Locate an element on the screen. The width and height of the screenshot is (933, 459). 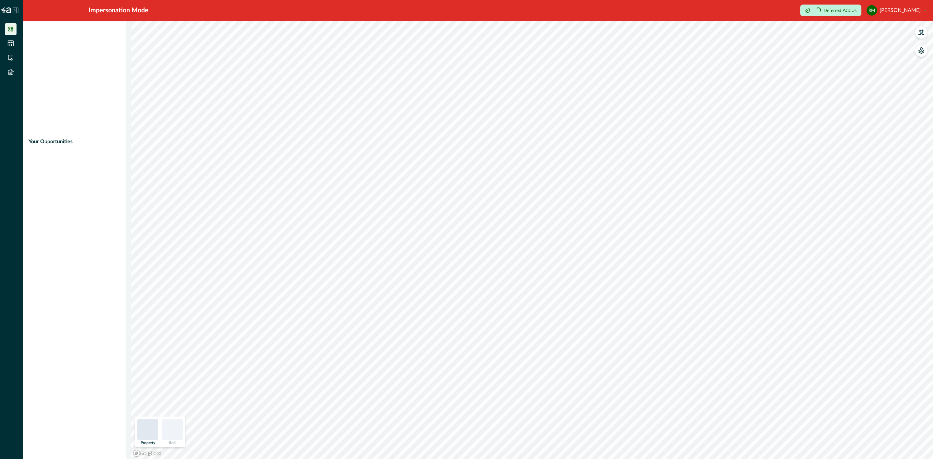
p: Property is located at coordinates (148, 443).